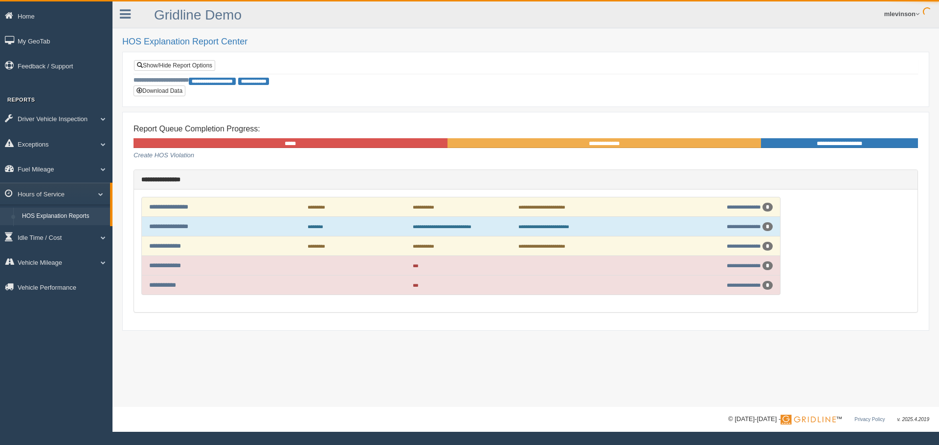  I want to click on a: Privacy Policy, so click(869, 419).